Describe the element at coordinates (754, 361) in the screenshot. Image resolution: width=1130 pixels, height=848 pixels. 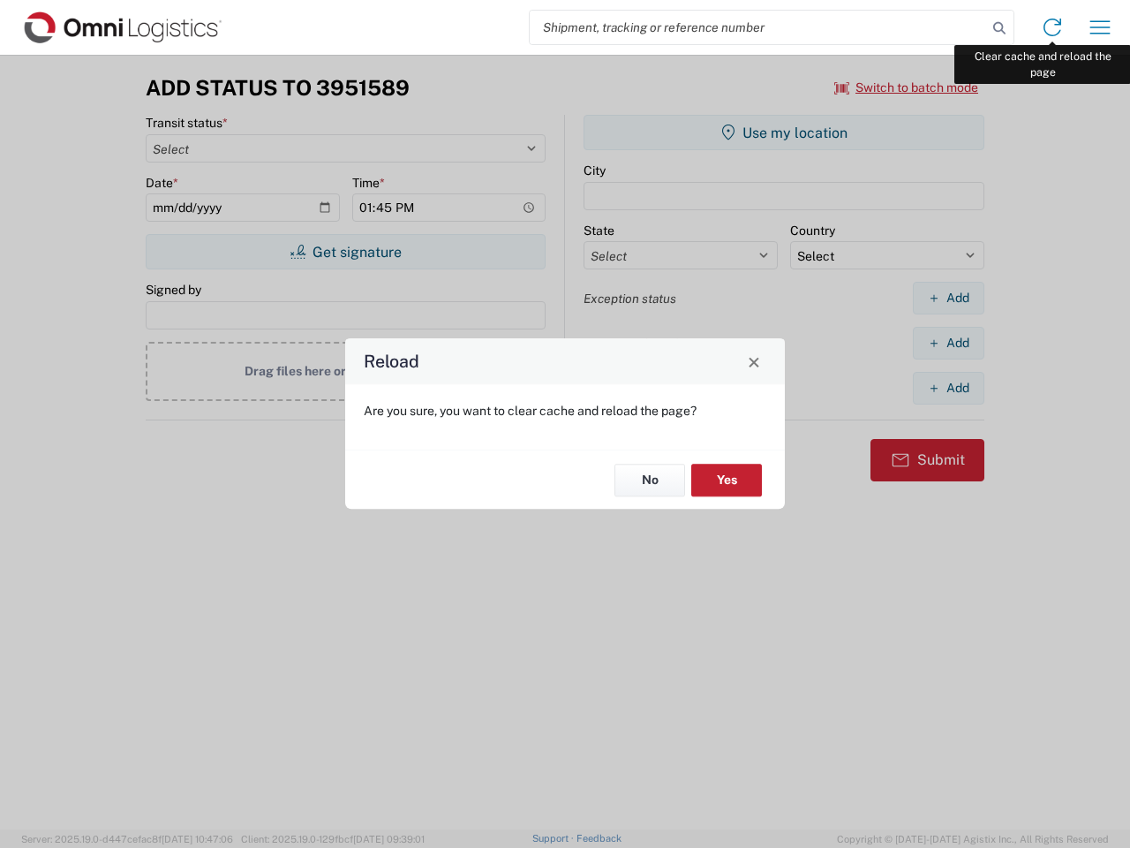
I see `button: Close` at that location.